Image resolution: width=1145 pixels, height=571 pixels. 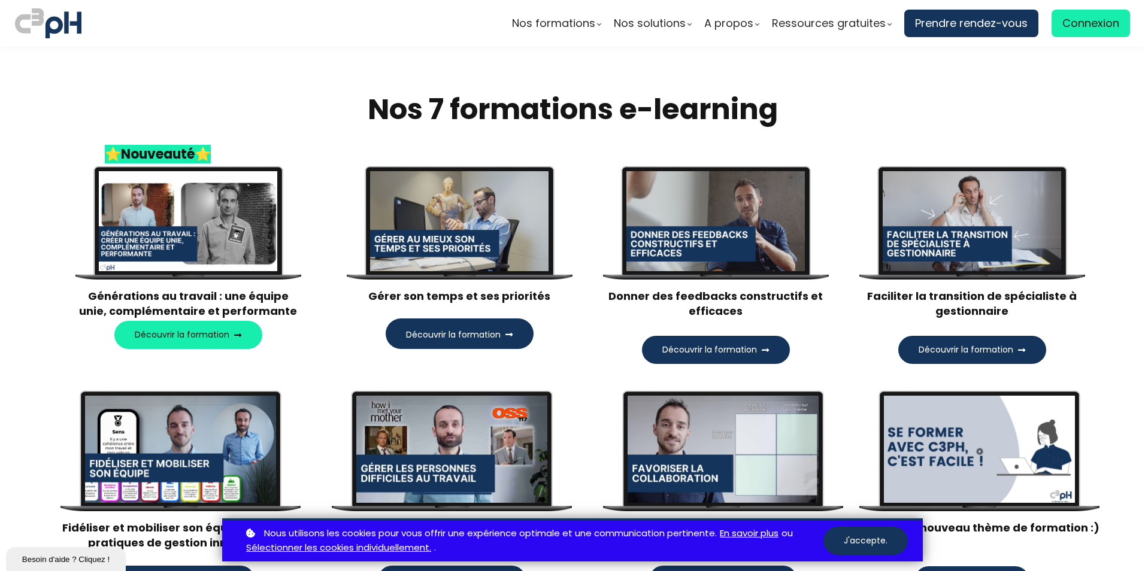 What do you see at coordinates (459, 296) in the screenshot?
I see `h3: Gérer son temps et ses priorités` at bounding box center [459, 296].